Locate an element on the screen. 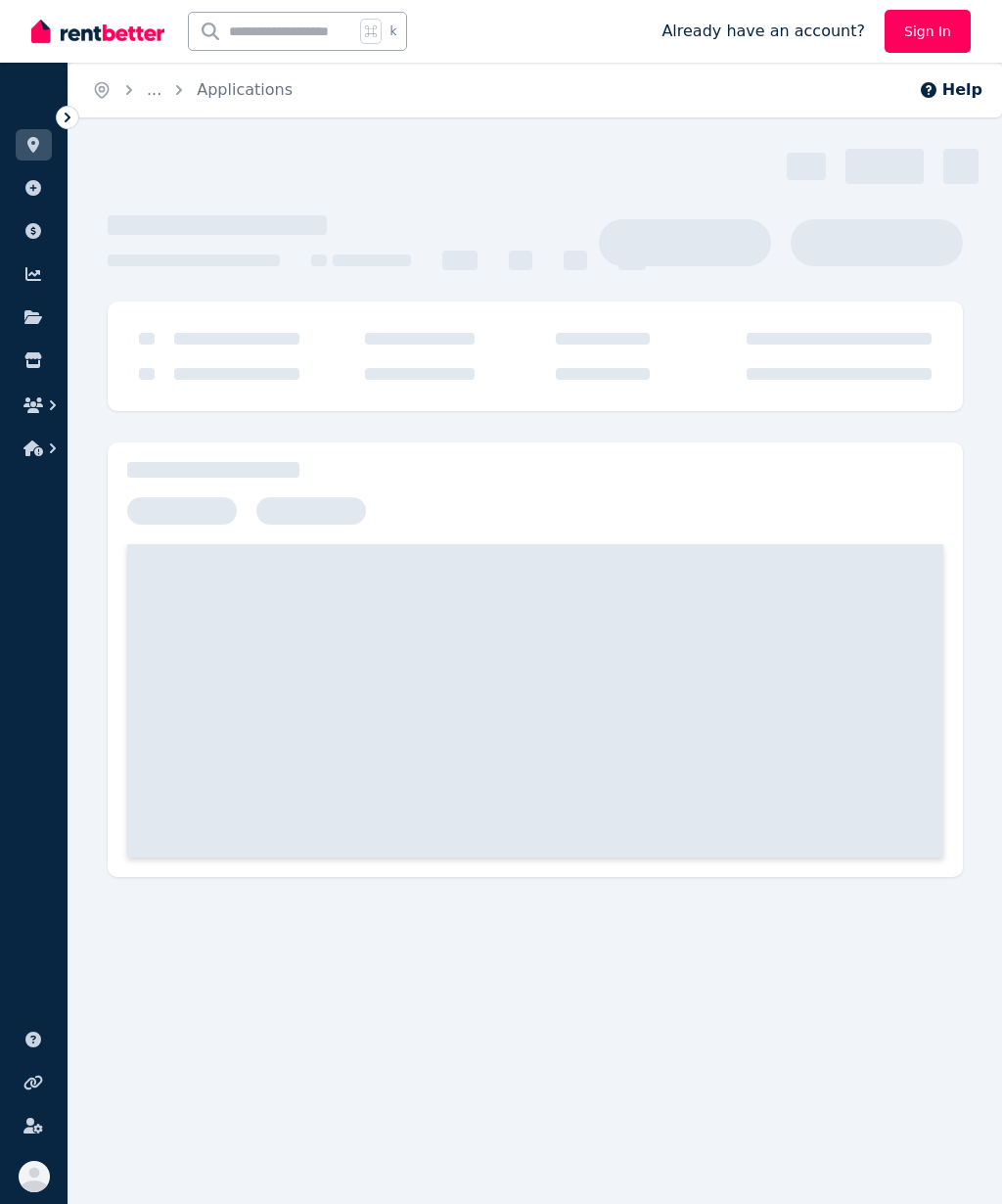  a: Sign In is located at coordinates (928, 31).